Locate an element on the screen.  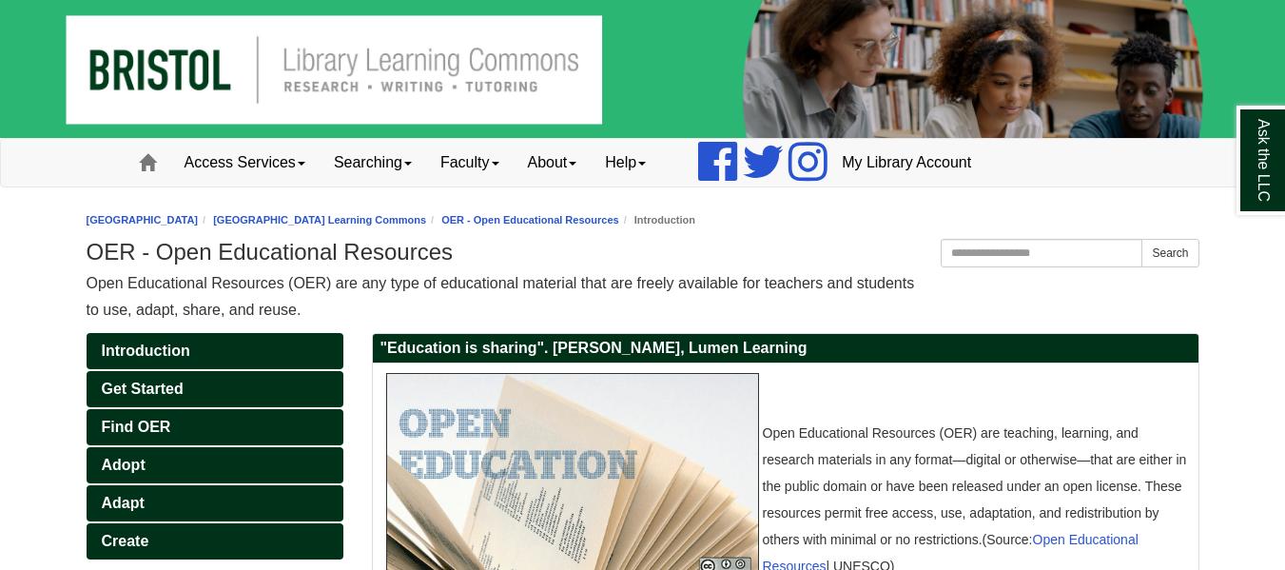
nav: breadcrumb is located at coordinates (643, 220).